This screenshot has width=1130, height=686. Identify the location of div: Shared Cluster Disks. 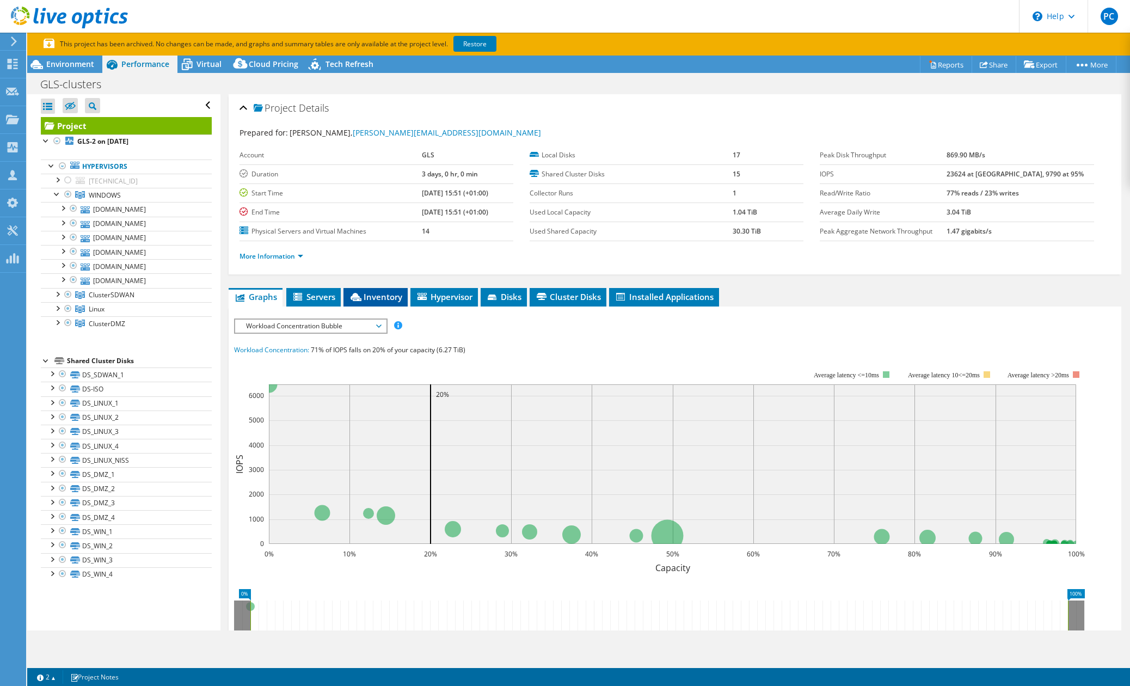
(139, 361).